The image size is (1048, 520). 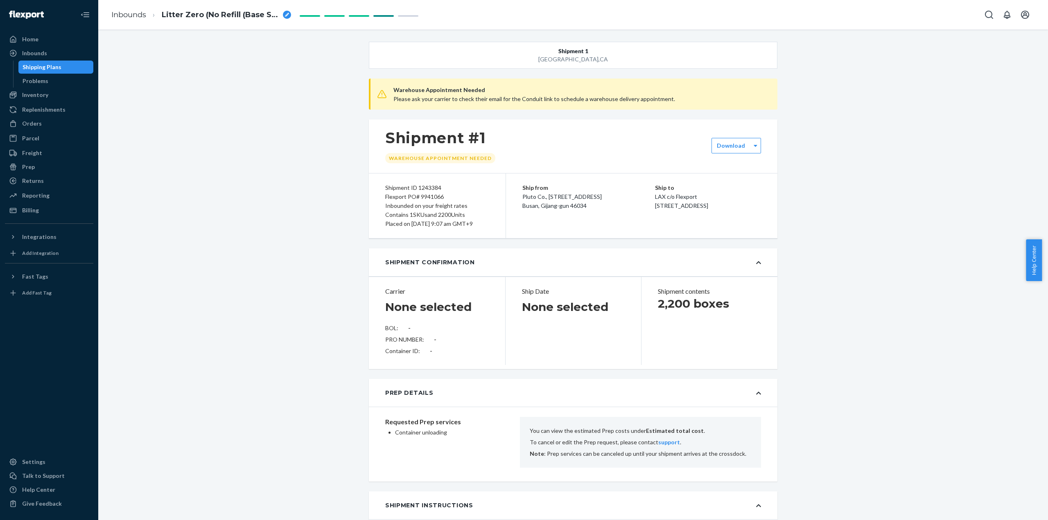 What do you see at coordinates (708, 188) in the screenshot?
I see `p: Ship to` at bounding box center [708, 188].